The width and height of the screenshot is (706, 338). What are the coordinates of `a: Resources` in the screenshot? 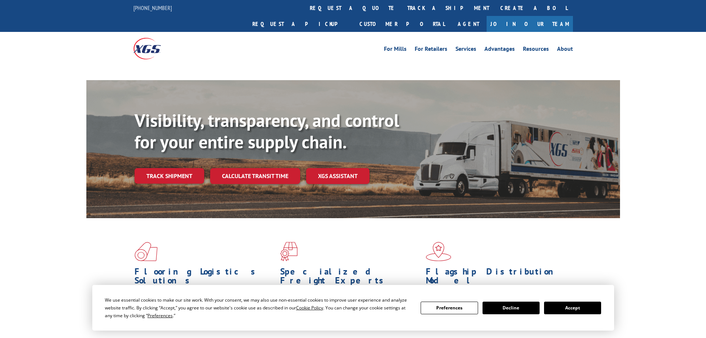 It's located at (536, 50).